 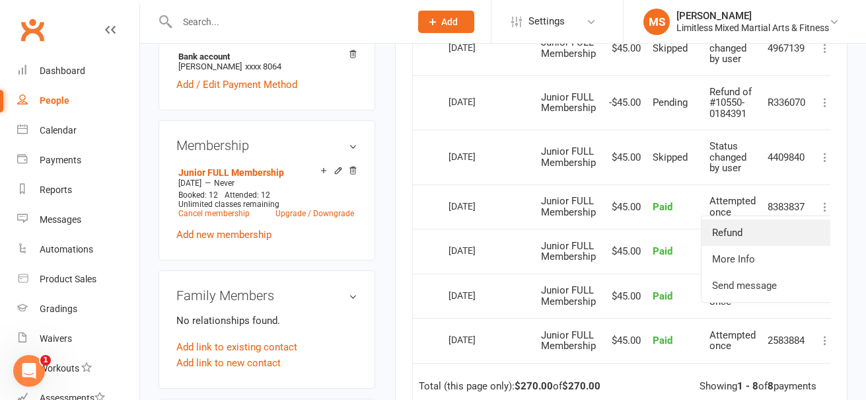 What do you see at coordinates (786, 48) in the screenshot?
I see `td: 4967139` at bounding box center [786, 48].